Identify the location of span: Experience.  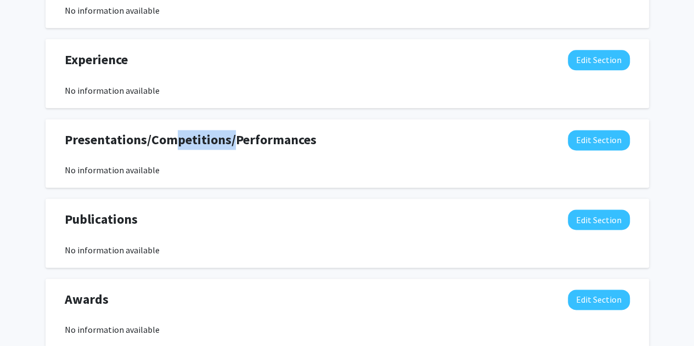
(96, 60).